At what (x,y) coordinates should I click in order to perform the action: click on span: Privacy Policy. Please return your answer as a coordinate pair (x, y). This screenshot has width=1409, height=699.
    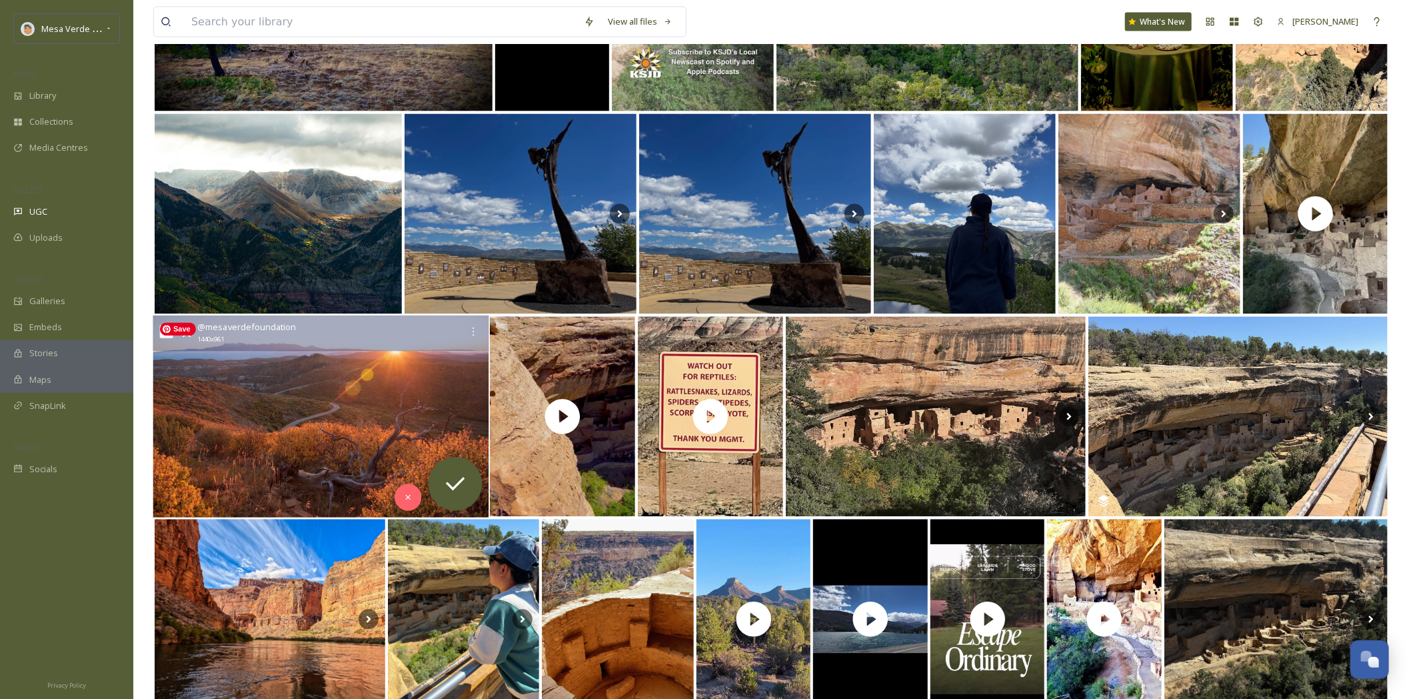
    Looking at the image, I should click on (67, 685).